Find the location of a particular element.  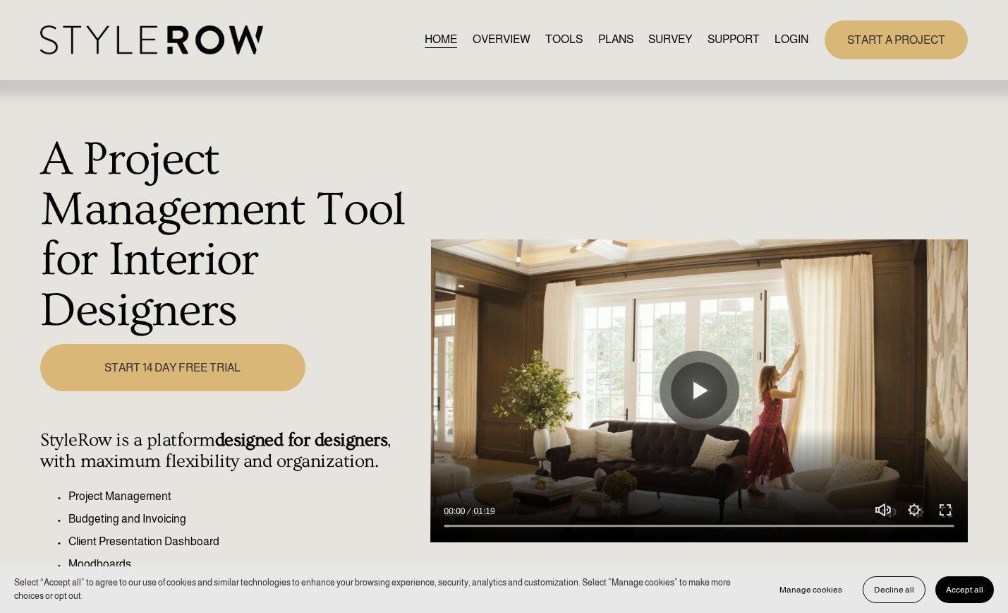

a: LOGIN is located at coordinates (792, 40).